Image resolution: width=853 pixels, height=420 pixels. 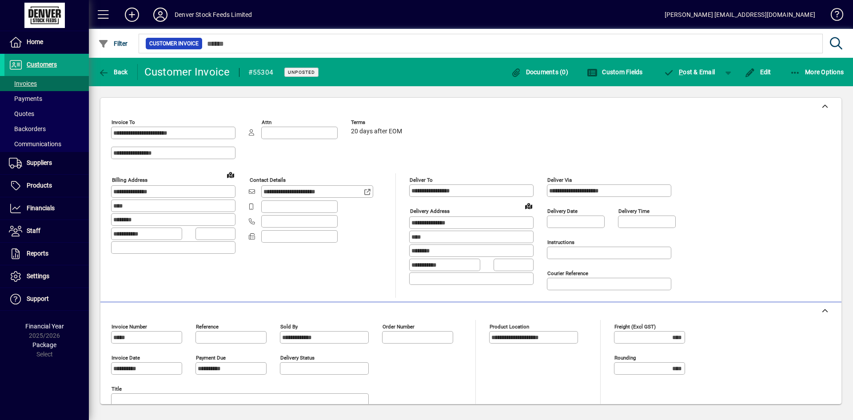 I want to click on span: Documents (0), so click(x=539, y=72).